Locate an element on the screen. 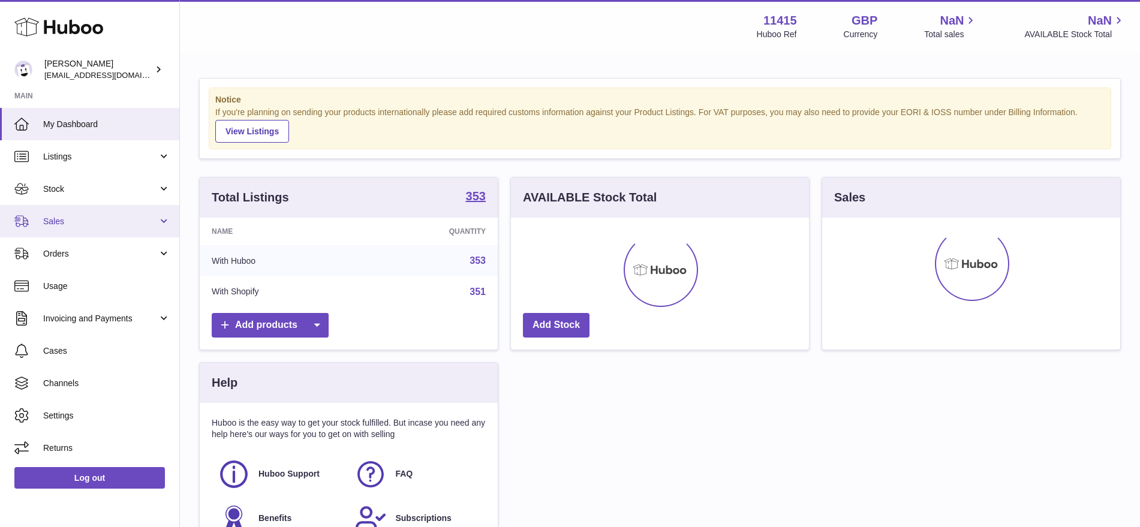  span: Stock is located at coordinates (100, 189).